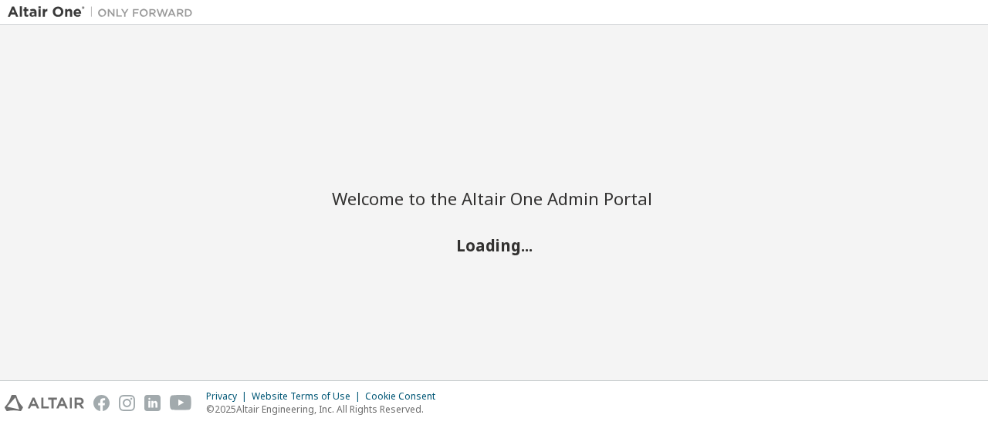 This screenshot has width=988, height=425. What do you see at coordinates (229, 397) in the screenshot?
I see `div: Privacy` at bounding box center [229, 397].